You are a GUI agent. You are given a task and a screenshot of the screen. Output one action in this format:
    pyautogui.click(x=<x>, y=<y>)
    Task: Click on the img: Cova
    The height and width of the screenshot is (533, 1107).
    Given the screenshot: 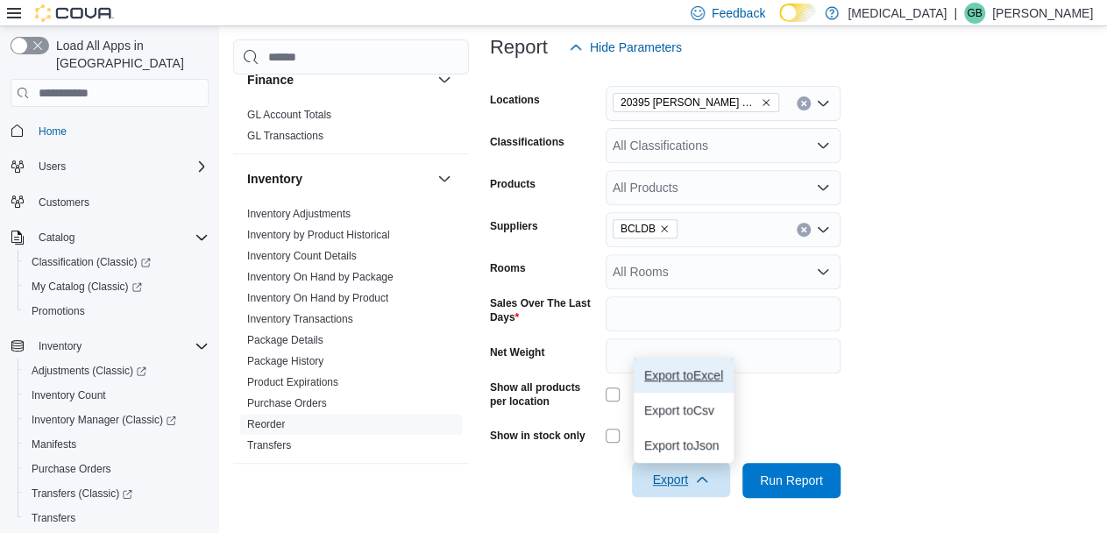 What is the action you would take?
    pyautogui.click(x=74, y=13)
    